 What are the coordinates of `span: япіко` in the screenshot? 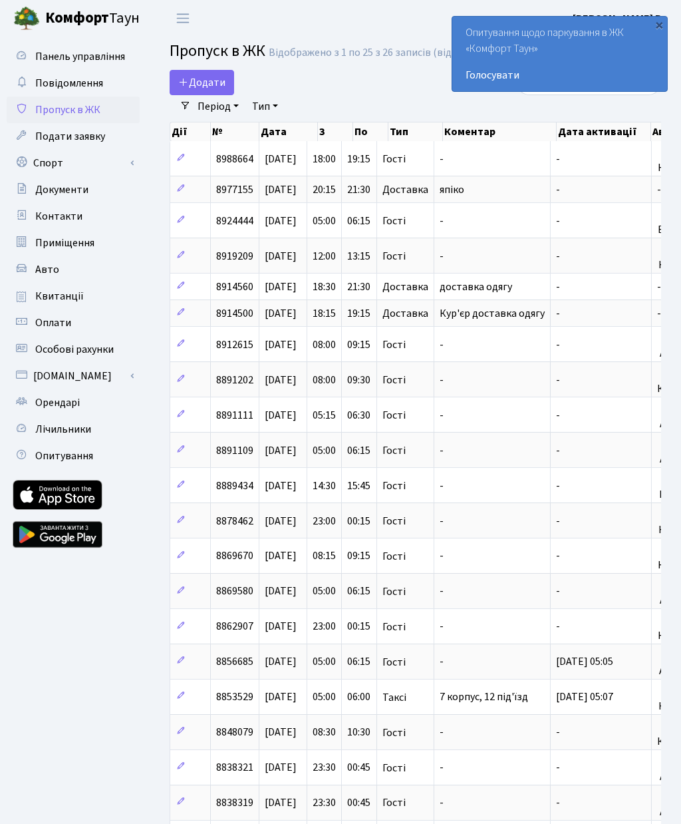 It's located at (452, 190).